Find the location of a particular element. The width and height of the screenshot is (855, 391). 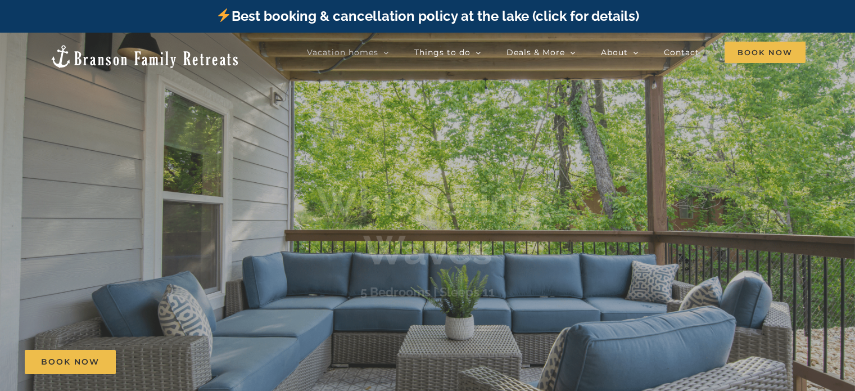

a: Book Now is located at coordinates (70, 361).